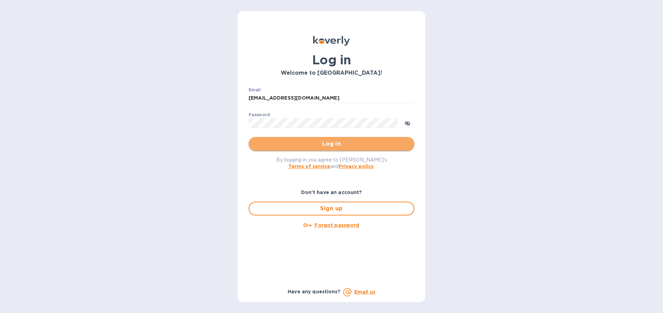  I want to click on h1: Log in, so click(332, 60).